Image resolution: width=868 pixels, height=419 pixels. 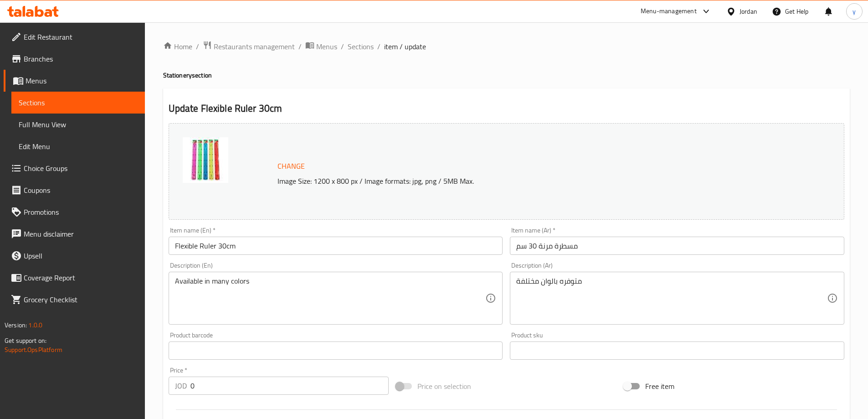 What do you see at coordinates (81, 59) in the screenshot?
I see `span: Branches` at bounding box center [81, 59].